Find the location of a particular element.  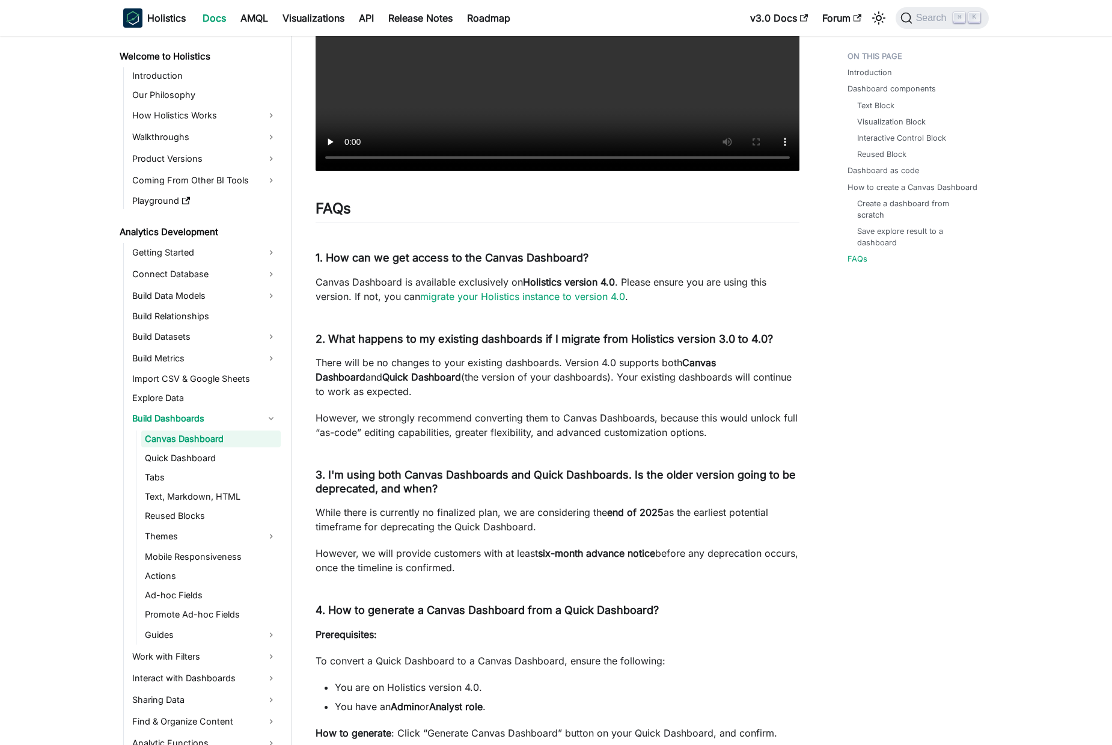

a: Build Relationships is located at coordinates (204, 316).